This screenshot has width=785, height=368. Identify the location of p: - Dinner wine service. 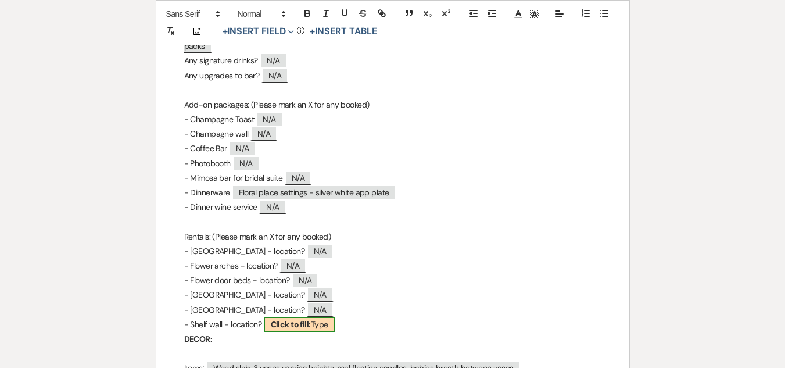
(393, 207).